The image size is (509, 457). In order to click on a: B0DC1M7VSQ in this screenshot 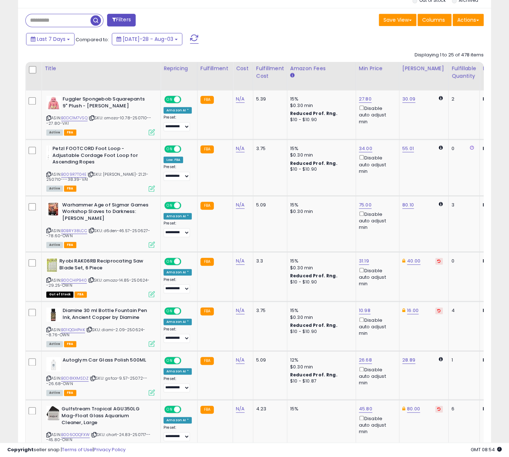, I will do `click(74, 118)`.